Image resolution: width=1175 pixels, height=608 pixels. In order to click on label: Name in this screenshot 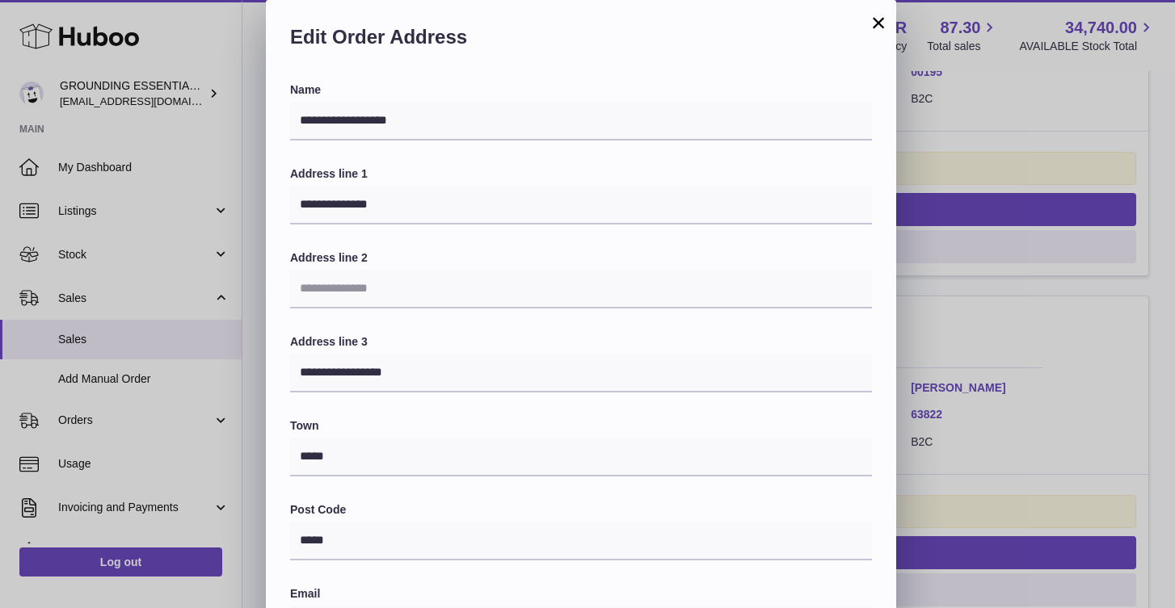, I will do `click(581, 90)`.